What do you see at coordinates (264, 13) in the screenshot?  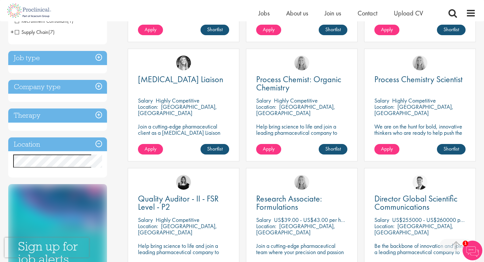 I see `a: Jobs` at bounding box center [264, 13].